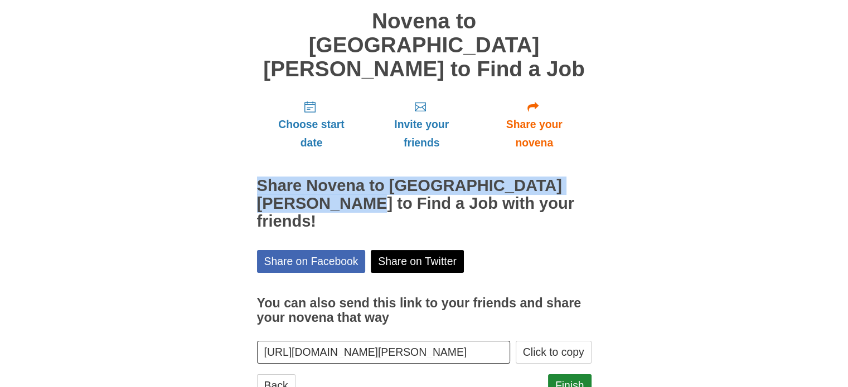 The height and width of the screenshot is (387, 848). I want to click on a: Share on Facebook, so click(311, 261).